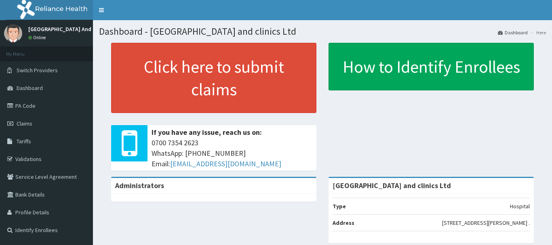 The width and height of the screenshot is (552, 245). Describe the element at coordinates (13, 33) in the screenshot. I see `img: User Image` at that location.